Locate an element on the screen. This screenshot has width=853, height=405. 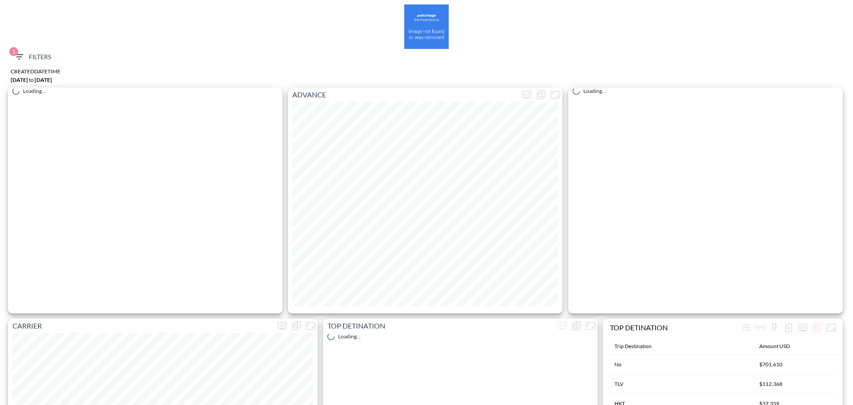
span: to is located at coordinates (31, 79).